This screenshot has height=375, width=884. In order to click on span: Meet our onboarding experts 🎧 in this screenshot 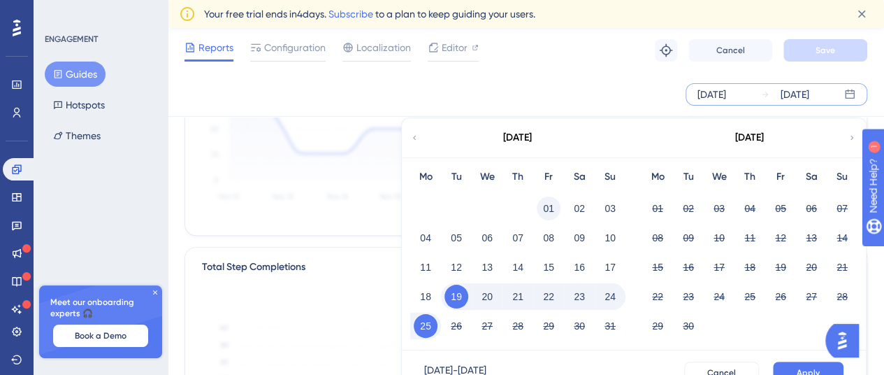, I will do `click(101, 307)`.